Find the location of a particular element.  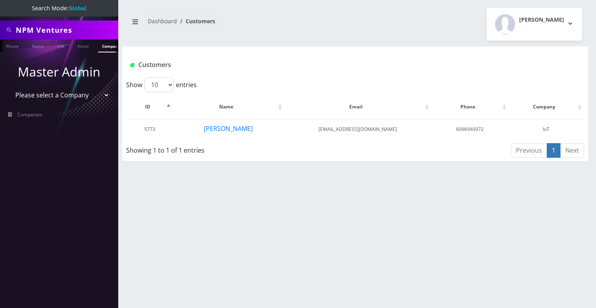

div: Showing 1 to 1 of 1 entries is located at coordinates (219, 149).